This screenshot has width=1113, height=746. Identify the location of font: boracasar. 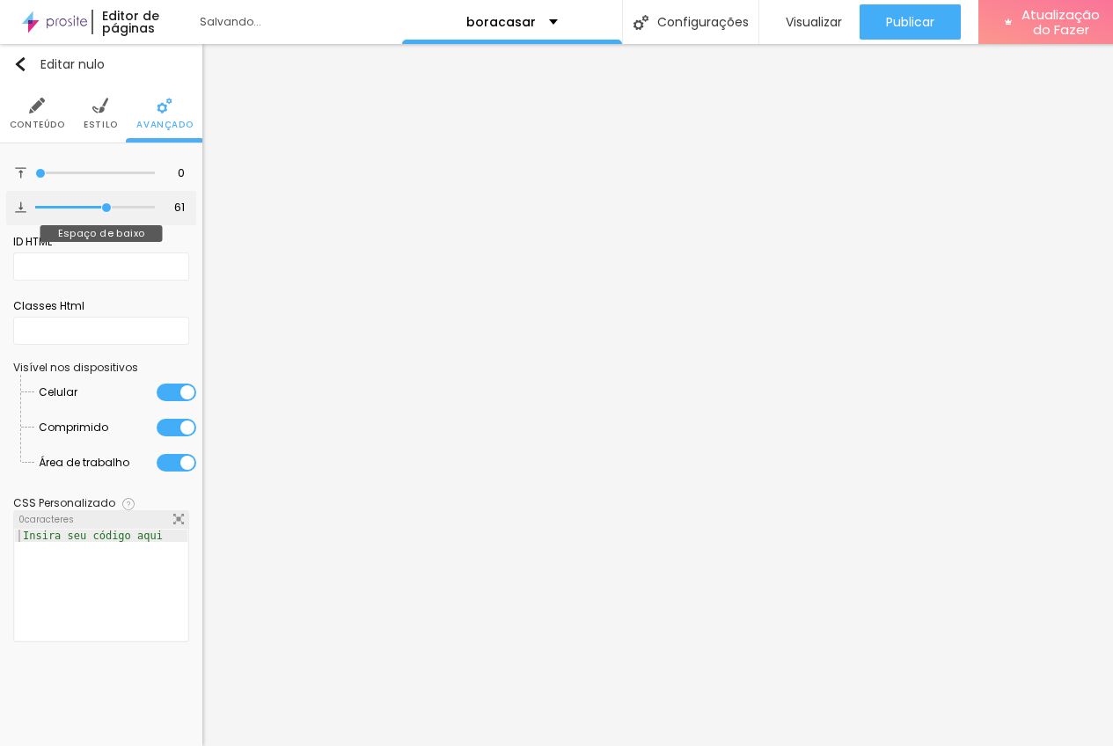
(501, 22).